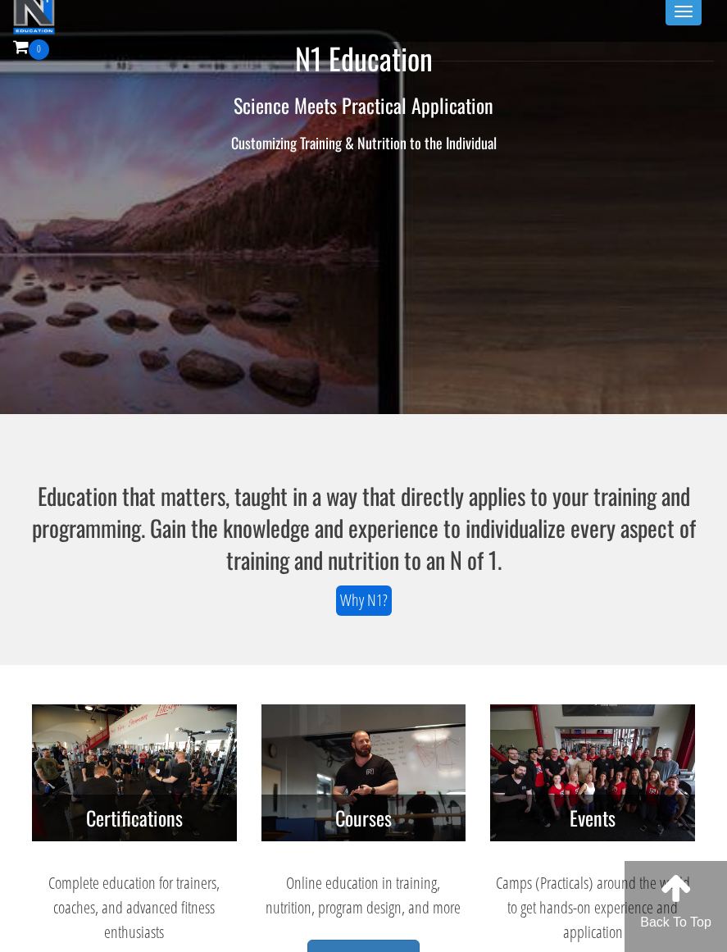 The height and width of the screenshot is (952, 727). Describe the element at coordinates (363, 105) in the screenshot. I see `h2: Science Meets Practical Application` at that location.